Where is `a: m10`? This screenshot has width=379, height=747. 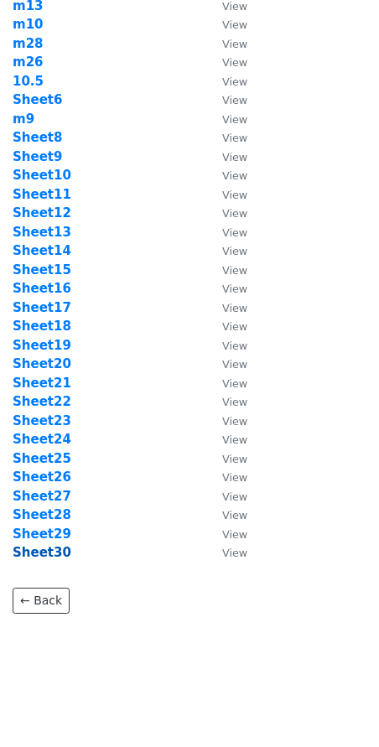 a: m10 is located at coordinates (28, 24).